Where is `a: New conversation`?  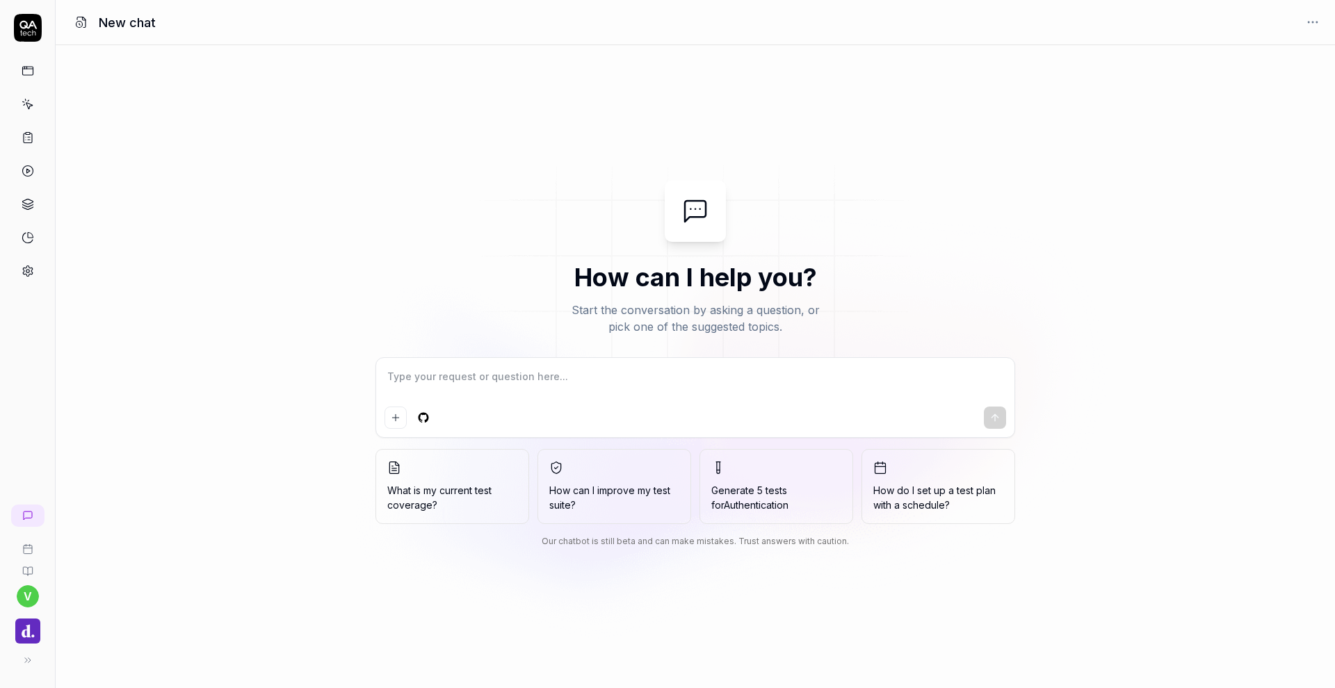
a: New conversation is located at coordinates (28, 516).